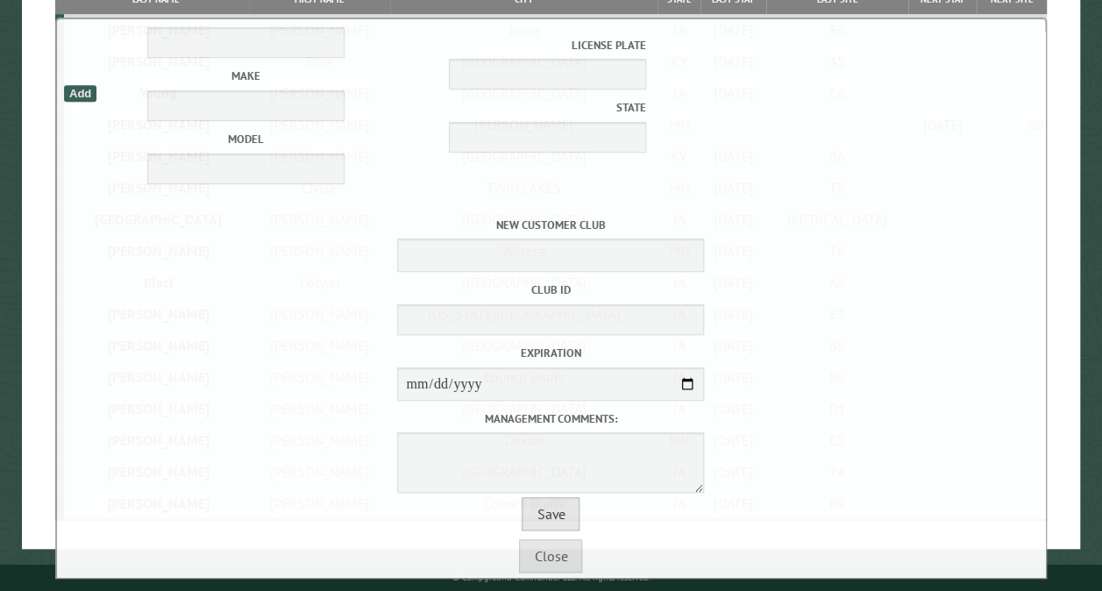 This screenshot has width=1102, height=591. What do you see at coordinates (679, 30) in the screenshot?
I see `td: IA` at bounding box center [679, 30].